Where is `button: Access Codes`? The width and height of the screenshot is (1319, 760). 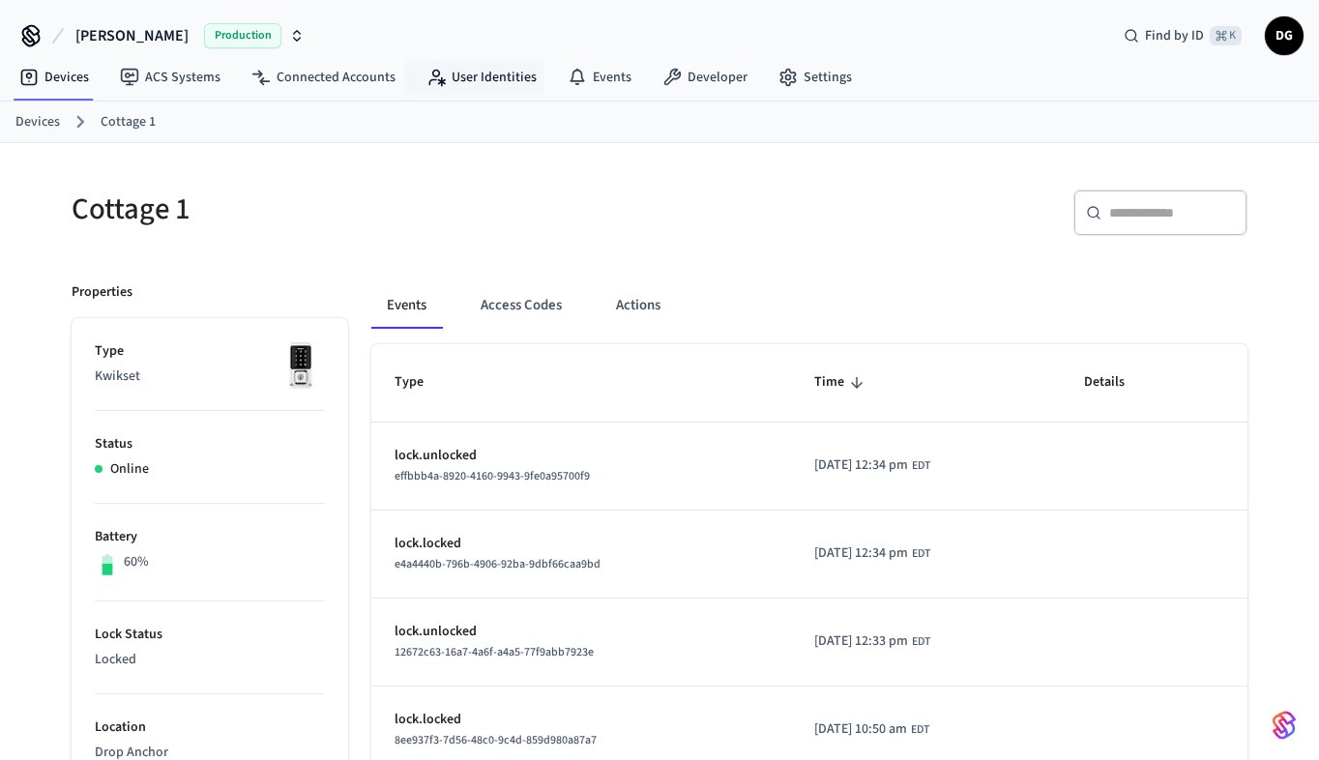
button: Access Codes is located at coordinates (521, 306).